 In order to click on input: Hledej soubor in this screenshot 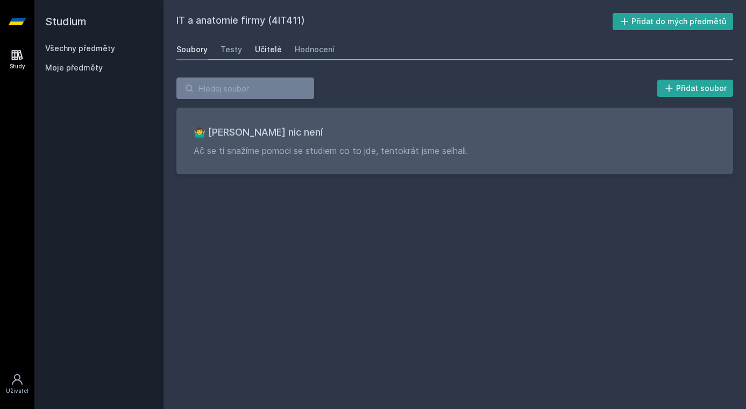, I will do `click(245, 88)`.